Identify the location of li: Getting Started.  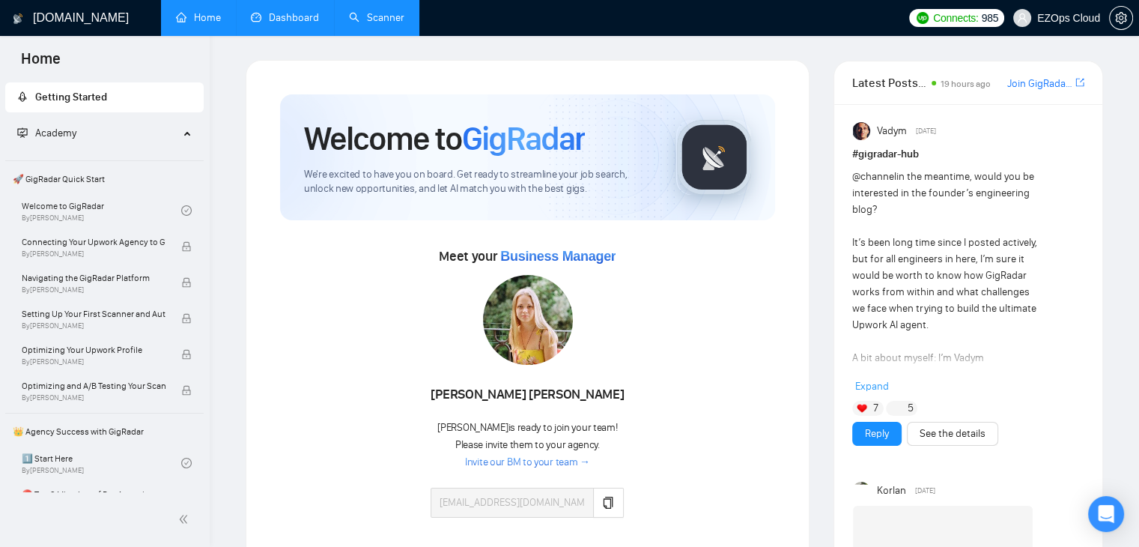
(104, 97).